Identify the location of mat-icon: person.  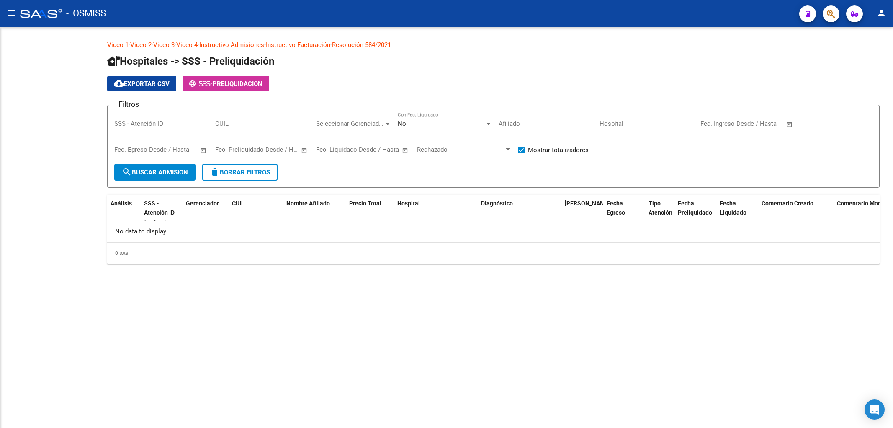
(882, 13).